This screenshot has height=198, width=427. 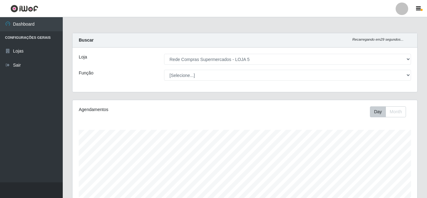 What do you see at coordinates (86, 40) in the screenshot?
I see `strong: Buscar` at bounding box center [86, 40].